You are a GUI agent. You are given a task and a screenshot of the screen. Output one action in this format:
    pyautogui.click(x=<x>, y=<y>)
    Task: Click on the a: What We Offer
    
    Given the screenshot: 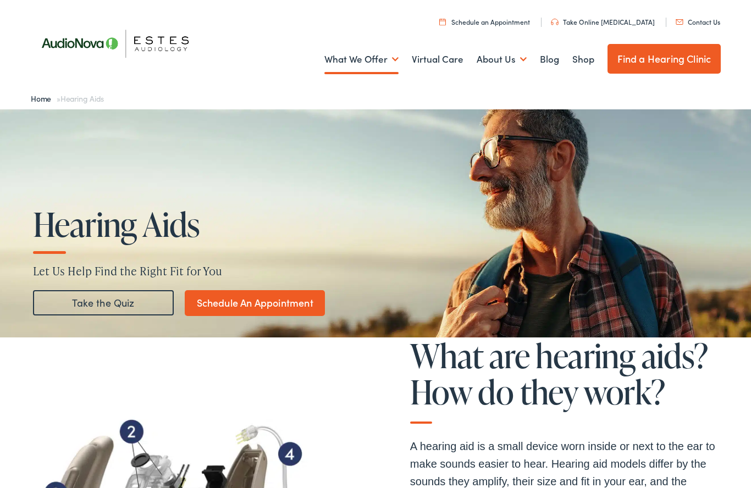 What is the action you would take?
    pyautogui.click(x=361, y=59)
    